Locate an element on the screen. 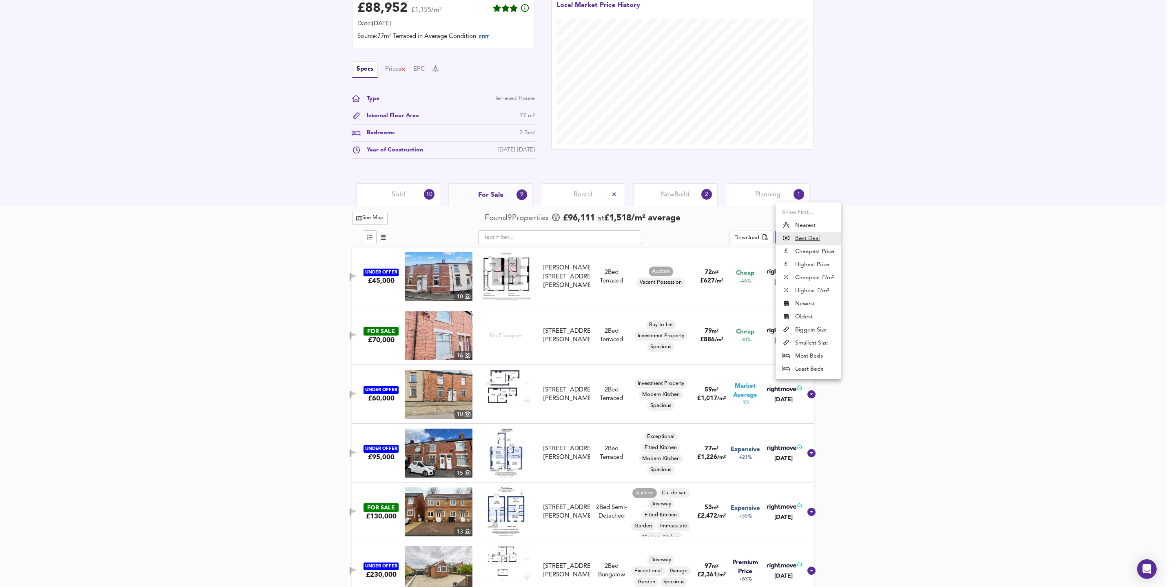 The width and height of the screenshot is (1175, 587). li: Cheapest £/m² is located at coordinates (809, 278).